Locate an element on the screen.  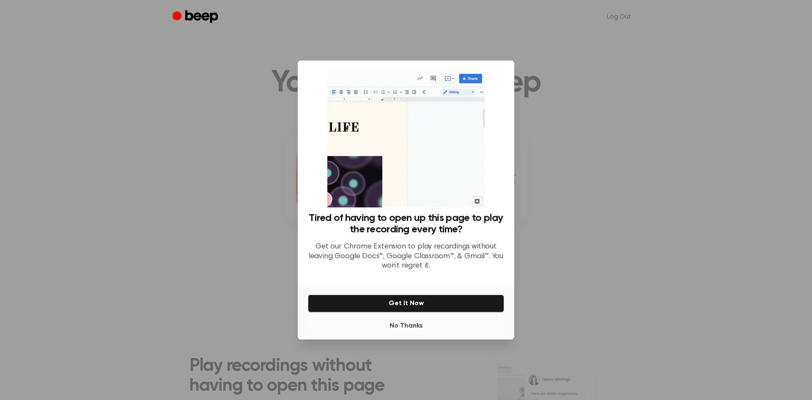
img: Beep extension in action is located at coordinates (406, 139).